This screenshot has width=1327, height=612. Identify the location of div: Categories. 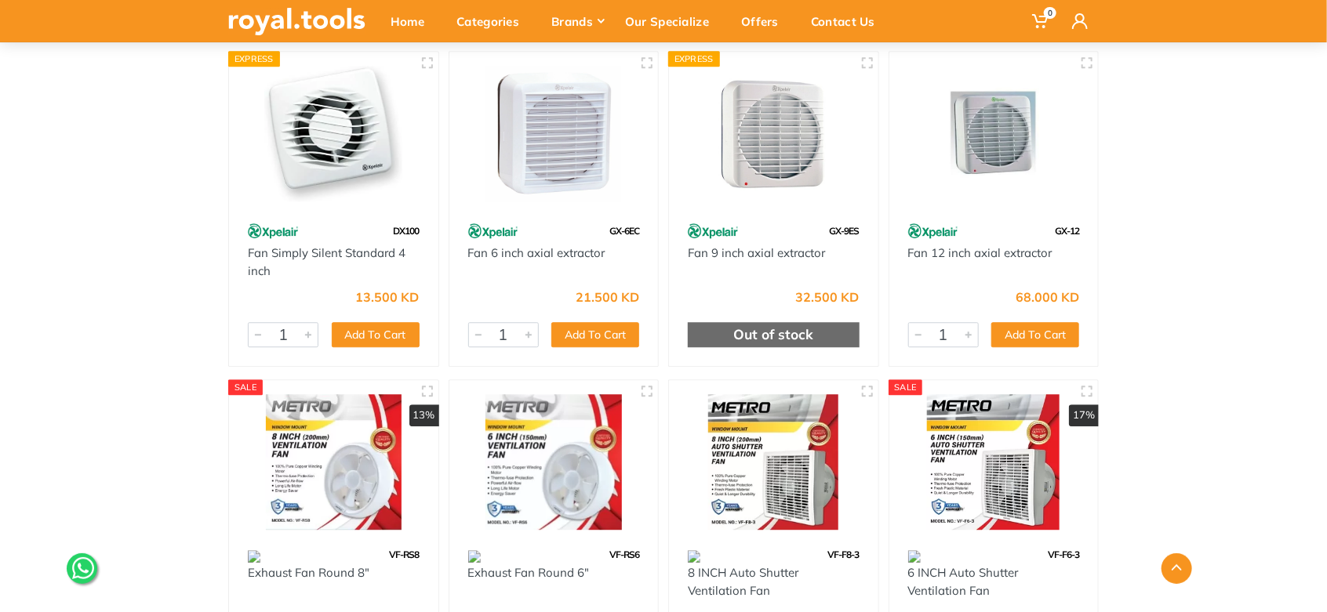
(492, 21).